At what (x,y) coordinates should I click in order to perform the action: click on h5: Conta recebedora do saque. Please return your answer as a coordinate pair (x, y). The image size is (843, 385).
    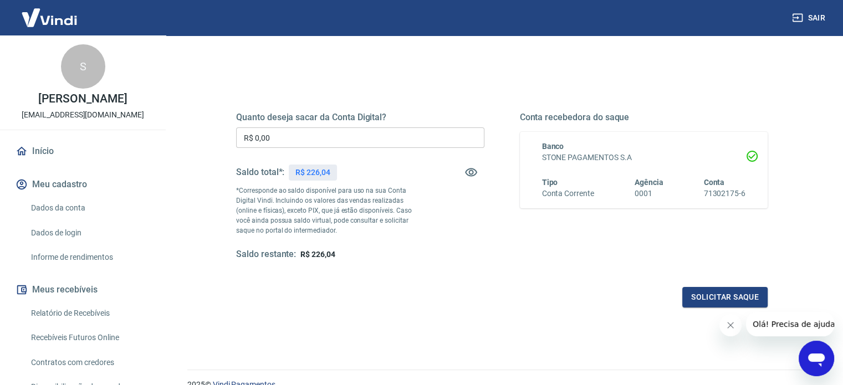
    Looking at the image, I should click on (644, 117).